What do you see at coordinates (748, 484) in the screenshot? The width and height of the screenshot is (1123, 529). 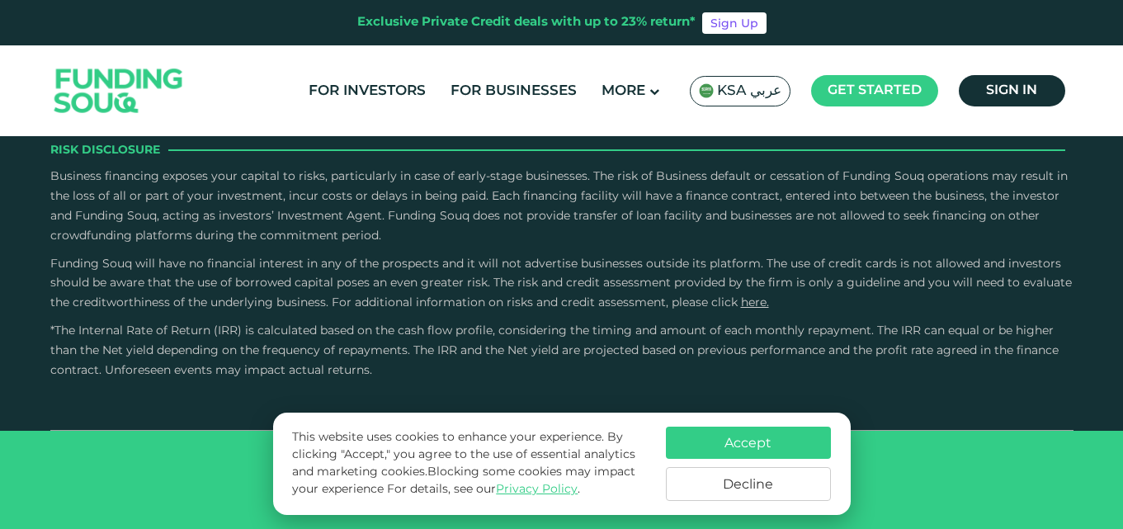 I see `button: Decline` at bounding box center [748, 484].